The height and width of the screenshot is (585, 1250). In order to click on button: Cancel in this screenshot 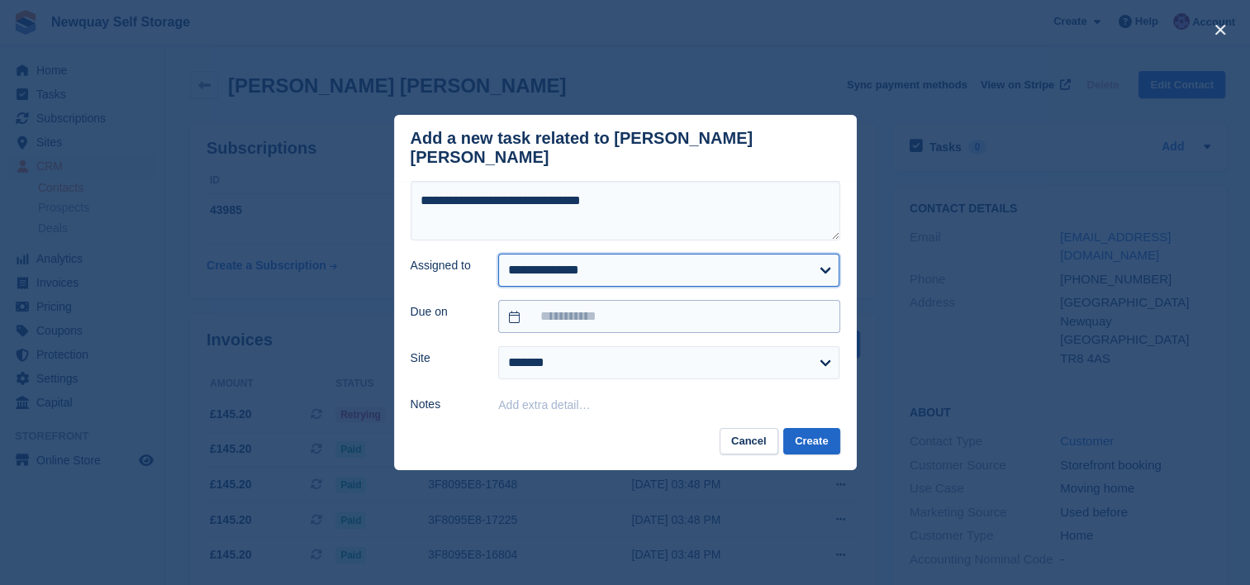, I will do `click(748, 441)`.